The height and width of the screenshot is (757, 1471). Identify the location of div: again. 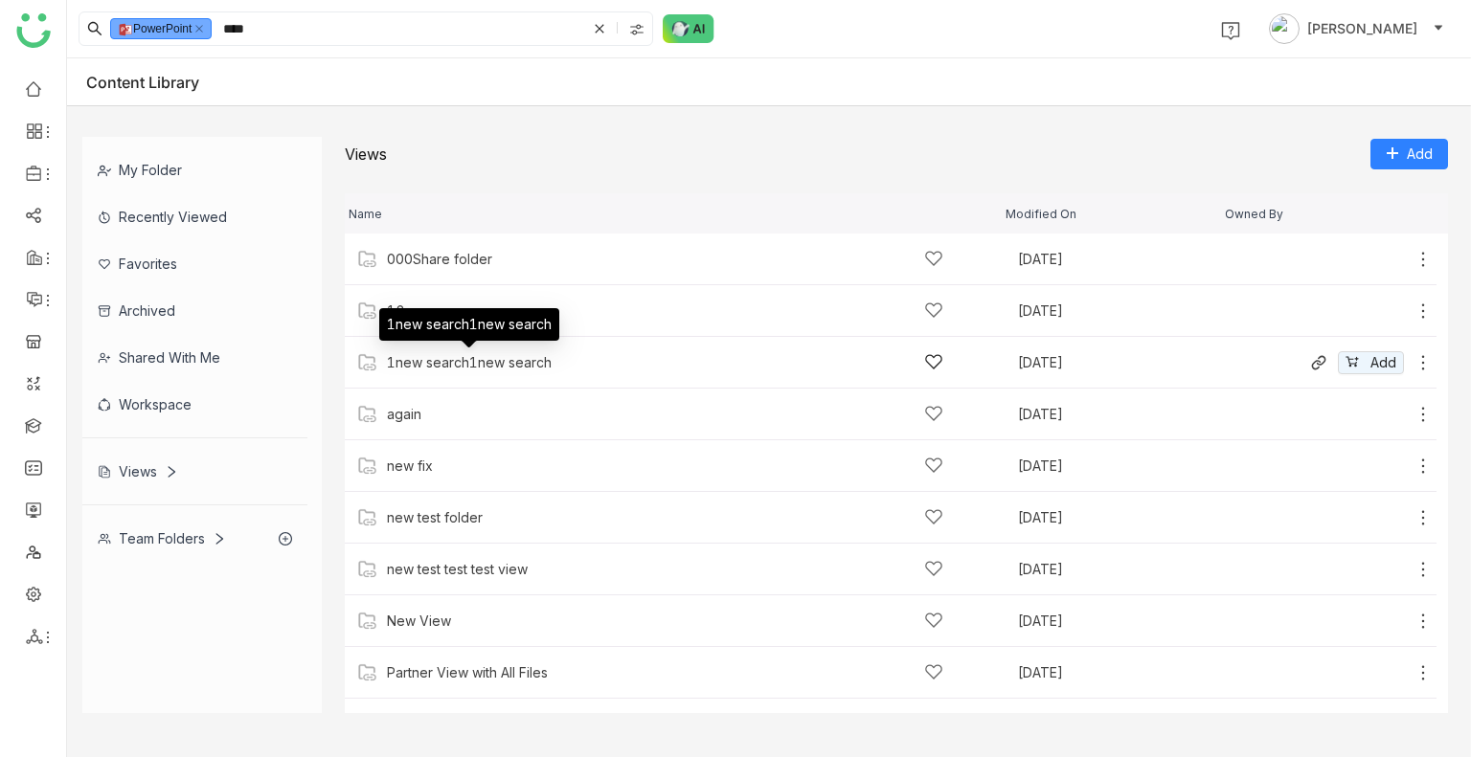
(404, 415).